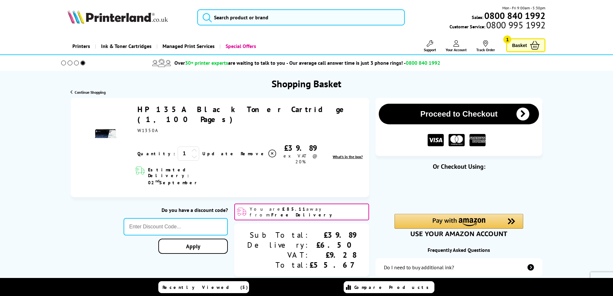 This screenshot has height=296, width=613. What do you see at coordinates (278, 254) in the screenshot?
I see `div: VAT:` at bounding box center [278, 254].